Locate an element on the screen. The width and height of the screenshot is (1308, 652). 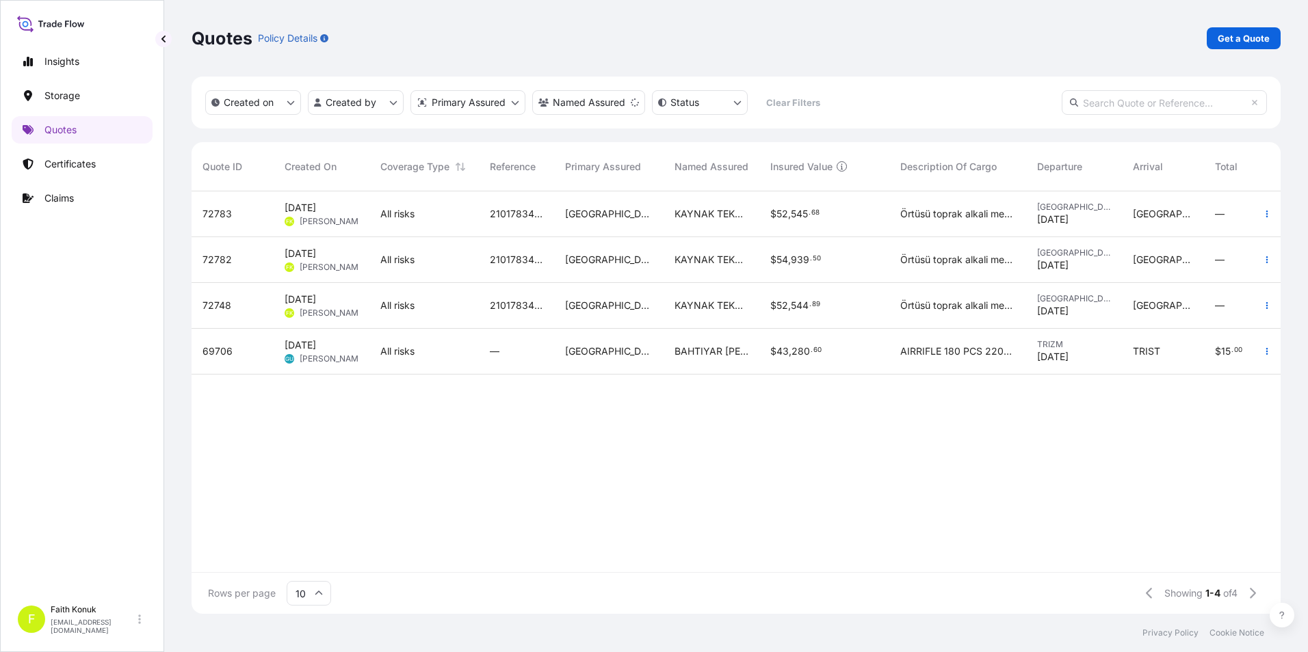
span: Arrival is located at coordinates (1148, 167).